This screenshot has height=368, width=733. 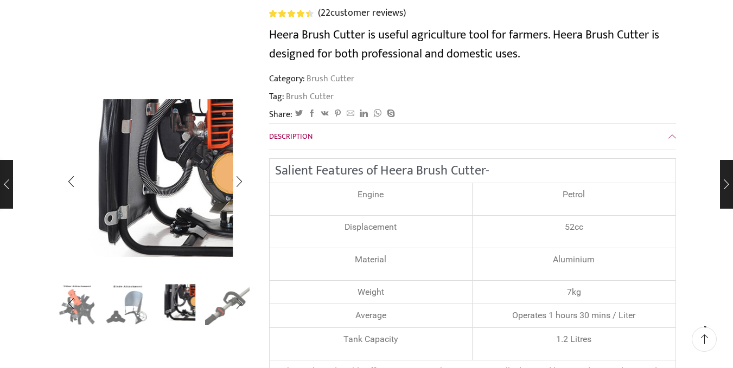 I want to click on div: 7kg, so click(x=574, y=292).